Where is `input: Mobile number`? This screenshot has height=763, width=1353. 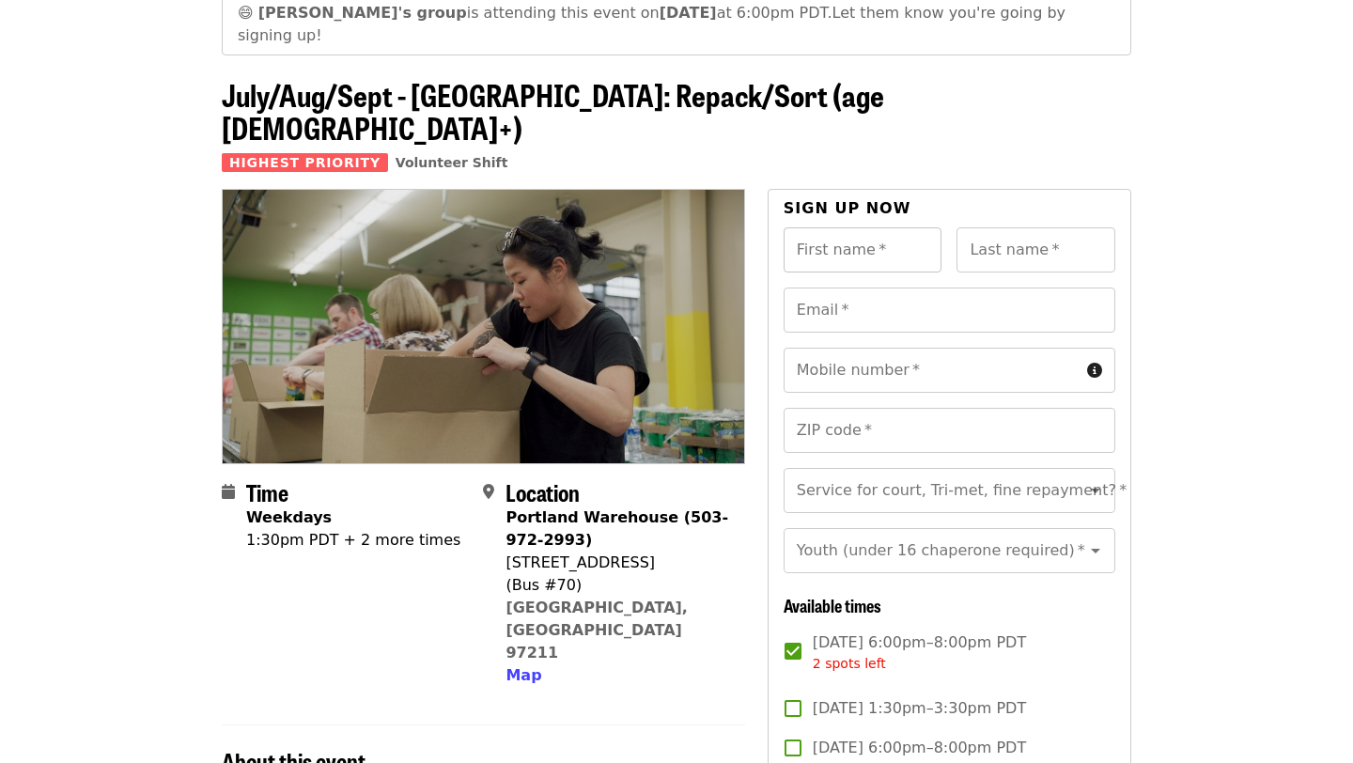 input: Mobile number is located at coordinates (931, 370).